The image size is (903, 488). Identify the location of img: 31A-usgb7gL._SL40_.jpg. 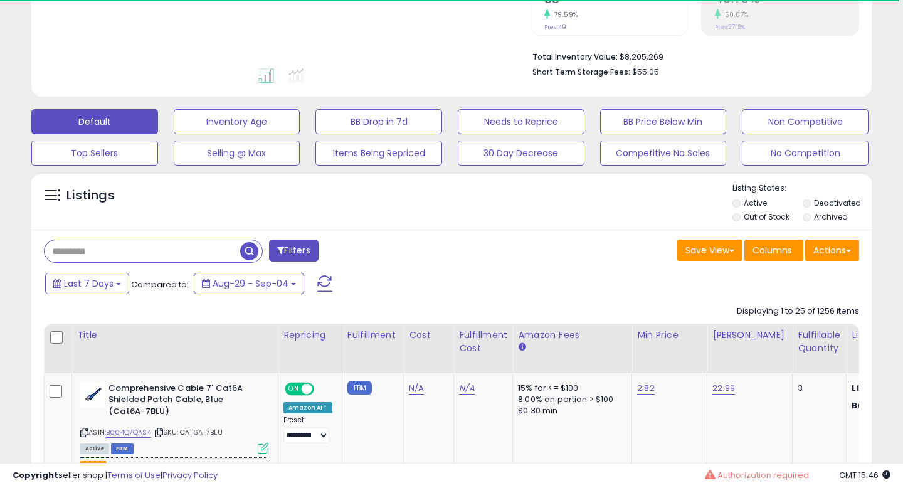
(93, 395).